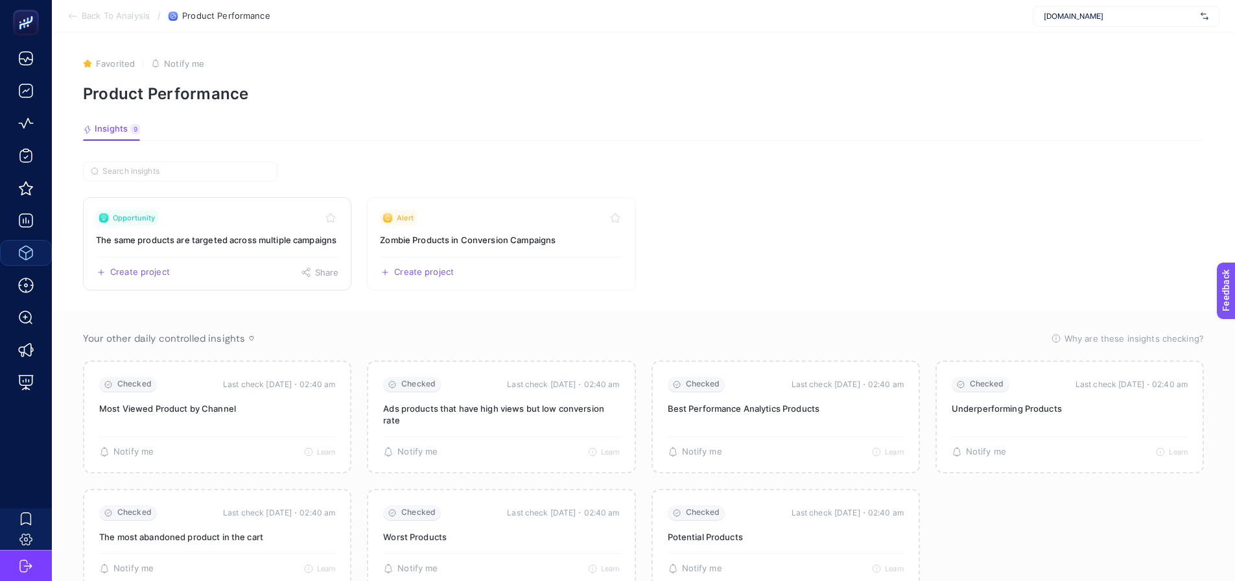 This screenshot has width=1235, height=581. Describe the element at coordinates (164, 338) in the screenshot. I see `span: Your other daily controlled insights` at that location.